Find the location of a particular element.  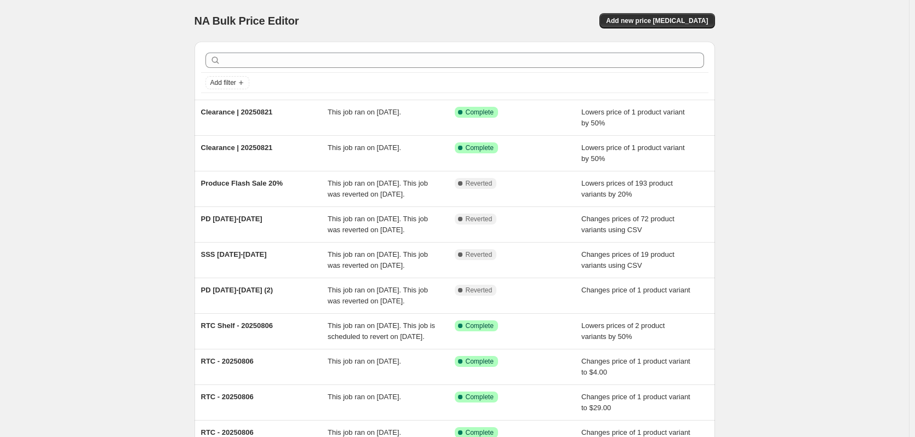

span: Changes price of 1 product variant to $4.00 is located at coordinates (636, 367).